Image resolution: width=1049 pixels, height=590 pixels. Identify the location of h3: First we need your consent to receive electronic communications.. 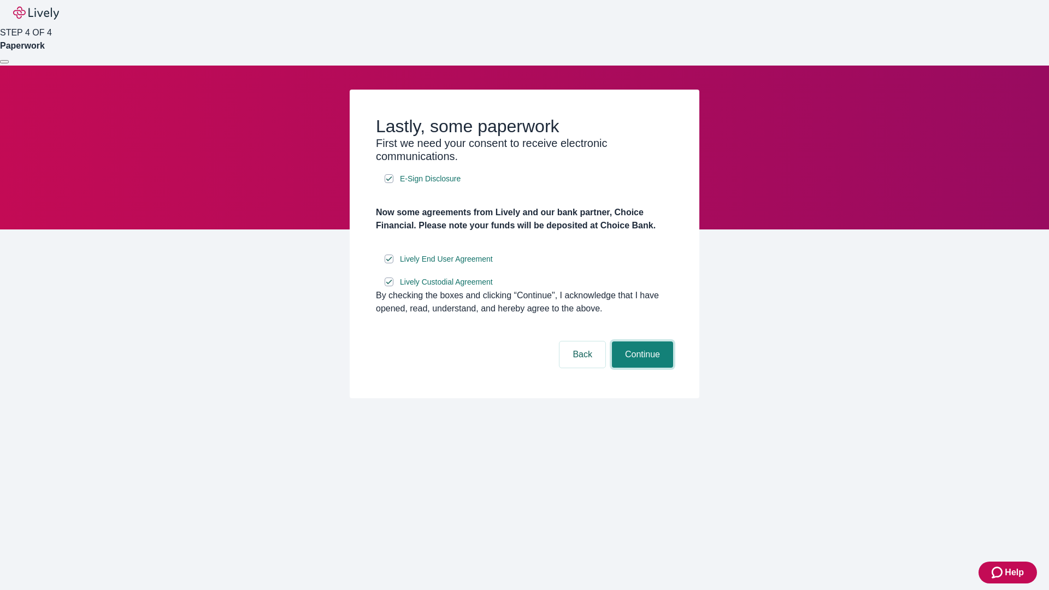
(525, 150).